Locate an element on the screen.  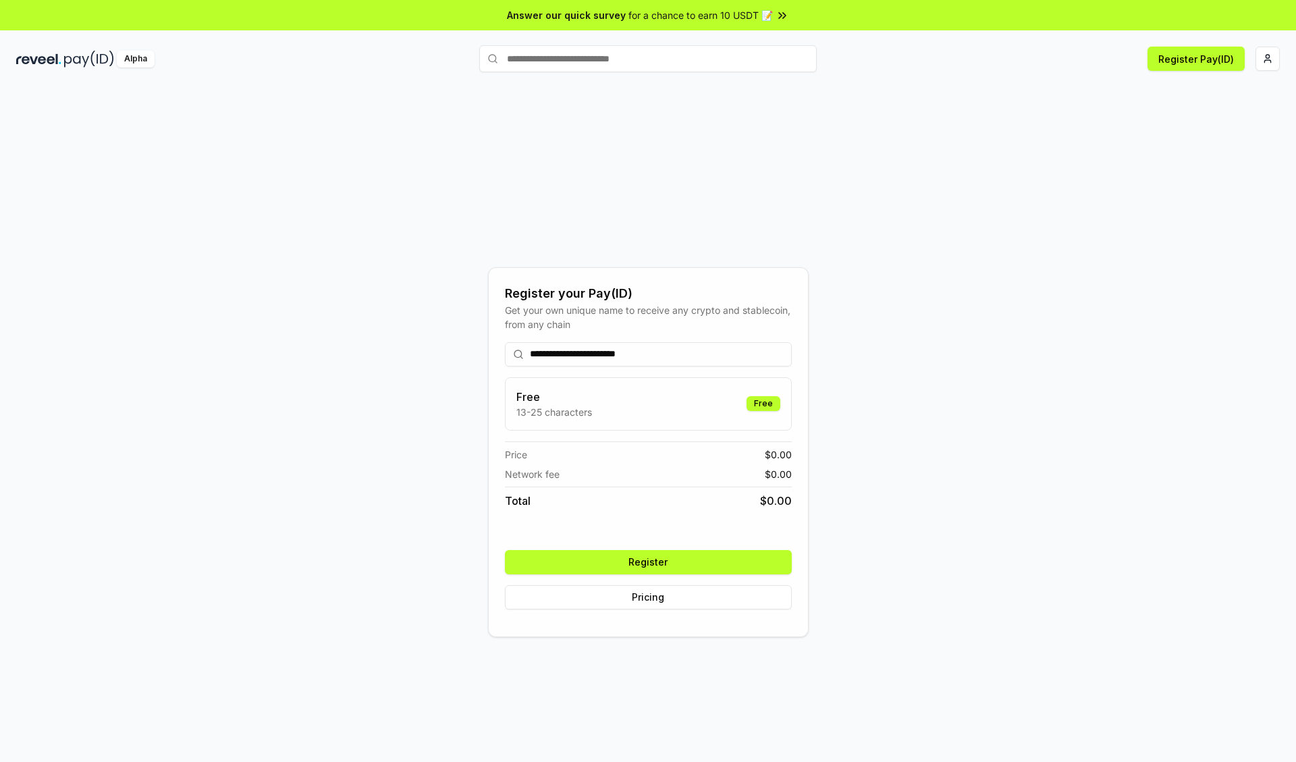
div: Get your own unique name to receive any crypto and stablecoin, from any chain is located at coordinates (648, 317).